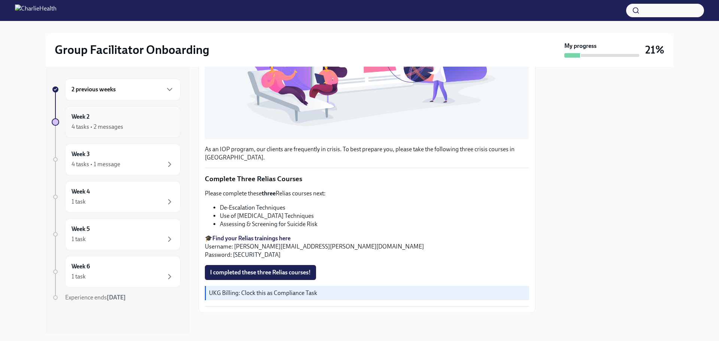  I want to click on div: 4 tasks • 2 messages, so click(97, 127).